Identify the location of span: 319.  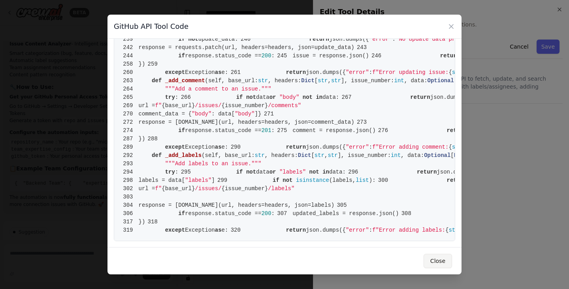
(130, 230).